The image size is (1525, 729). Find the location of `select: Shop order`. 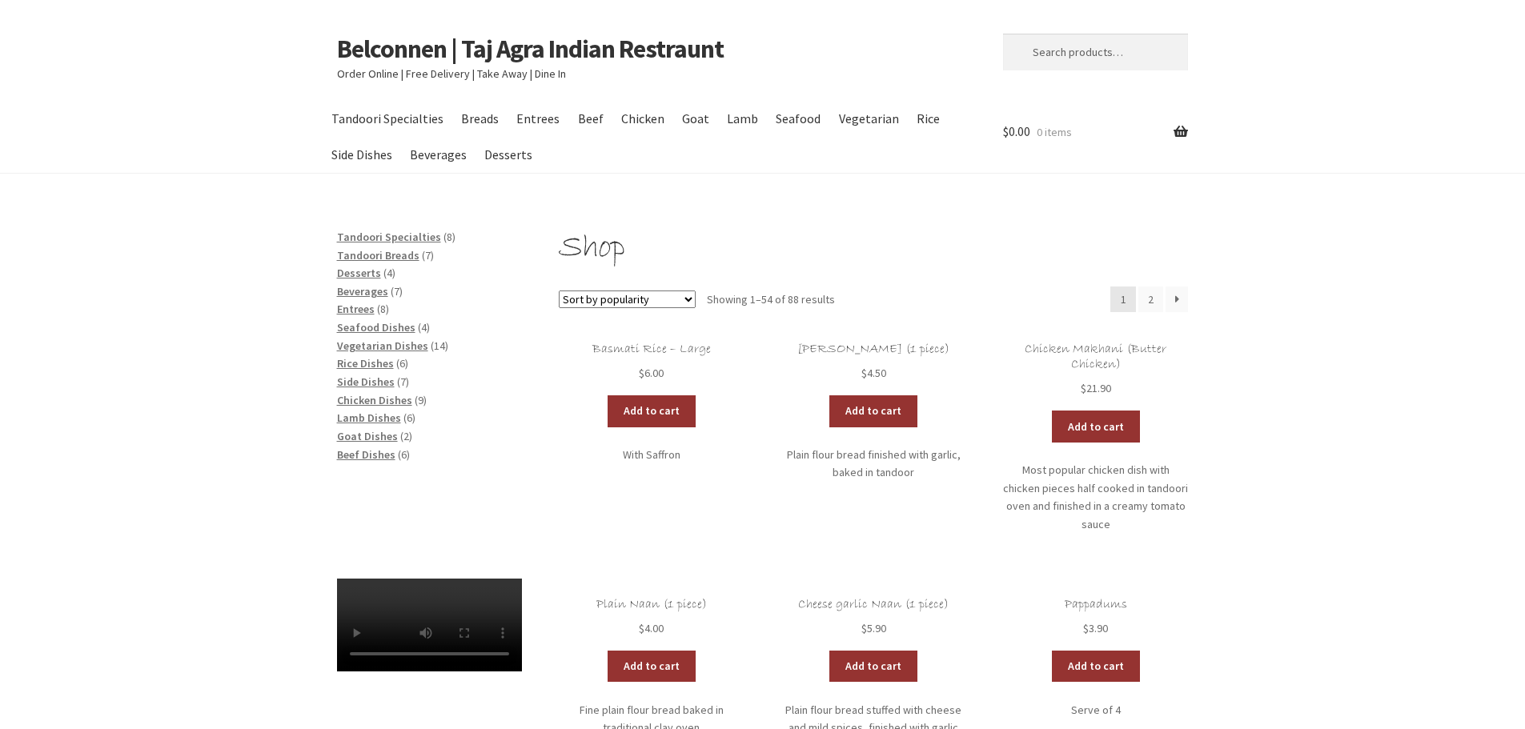

select: Shop order is located at coordinates (627, 299).